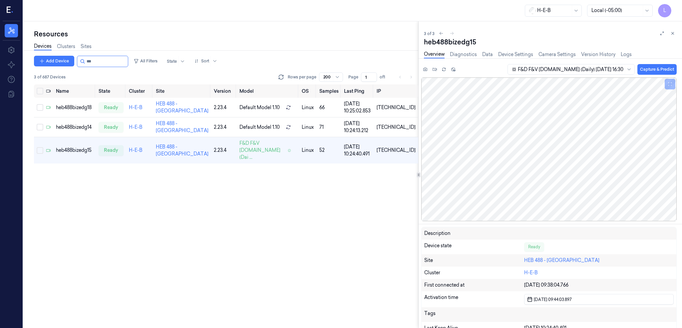  Describe the element at coordinates (474, 299) in the screenshot. I see `div: Activation time` at that location.